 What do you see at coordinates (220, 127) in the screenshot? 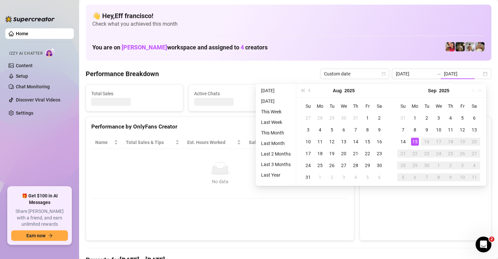
I see `div: Performance by OnlyFans Creator` at bounding box center [220, 127].